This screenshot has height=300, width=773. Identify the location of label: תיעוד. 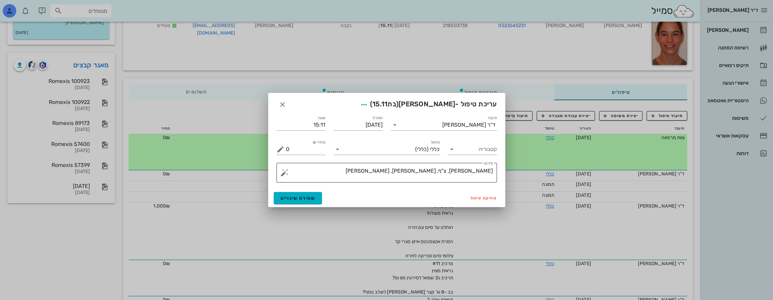
(492, 118).